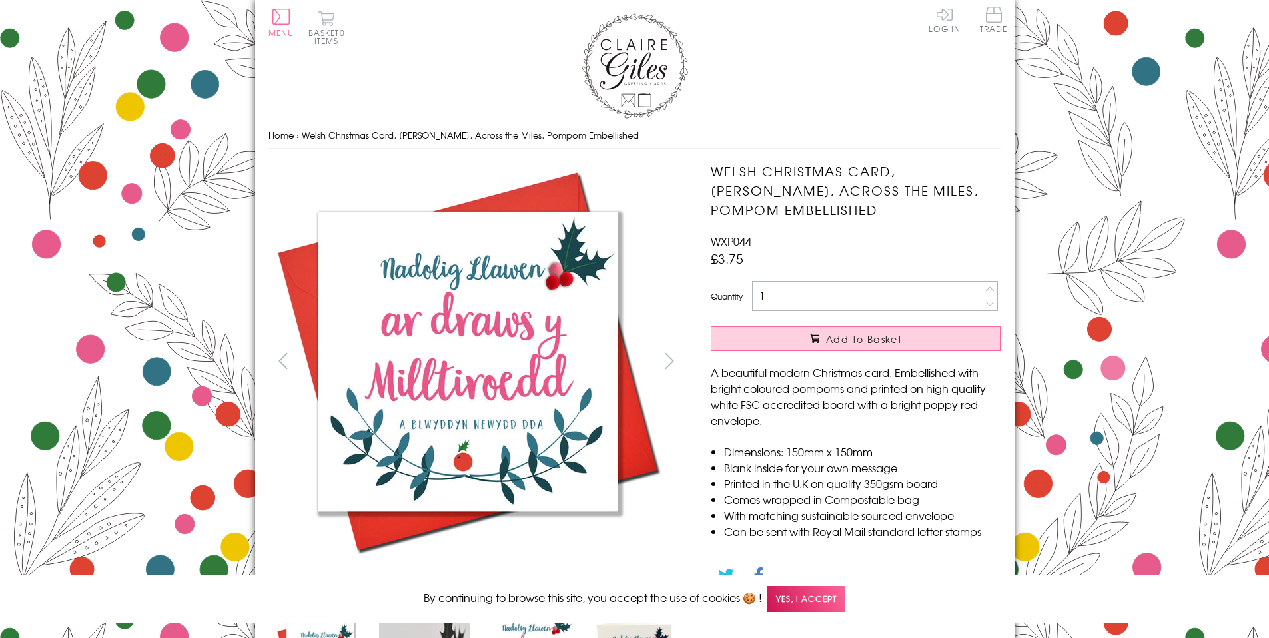  Describe the element at coordinates (945, 19) in the screenshot. I see `a: Log In` at that location.